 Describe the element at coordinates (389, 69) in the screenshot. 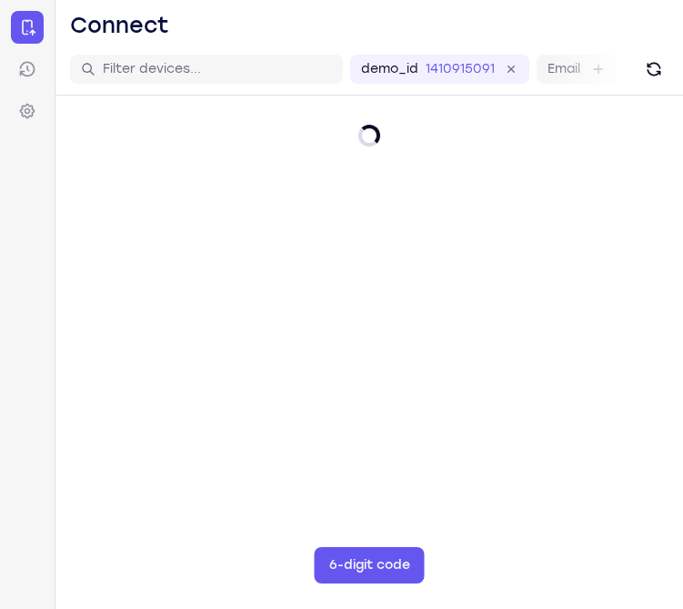

I see `label: demo_id` at that location.